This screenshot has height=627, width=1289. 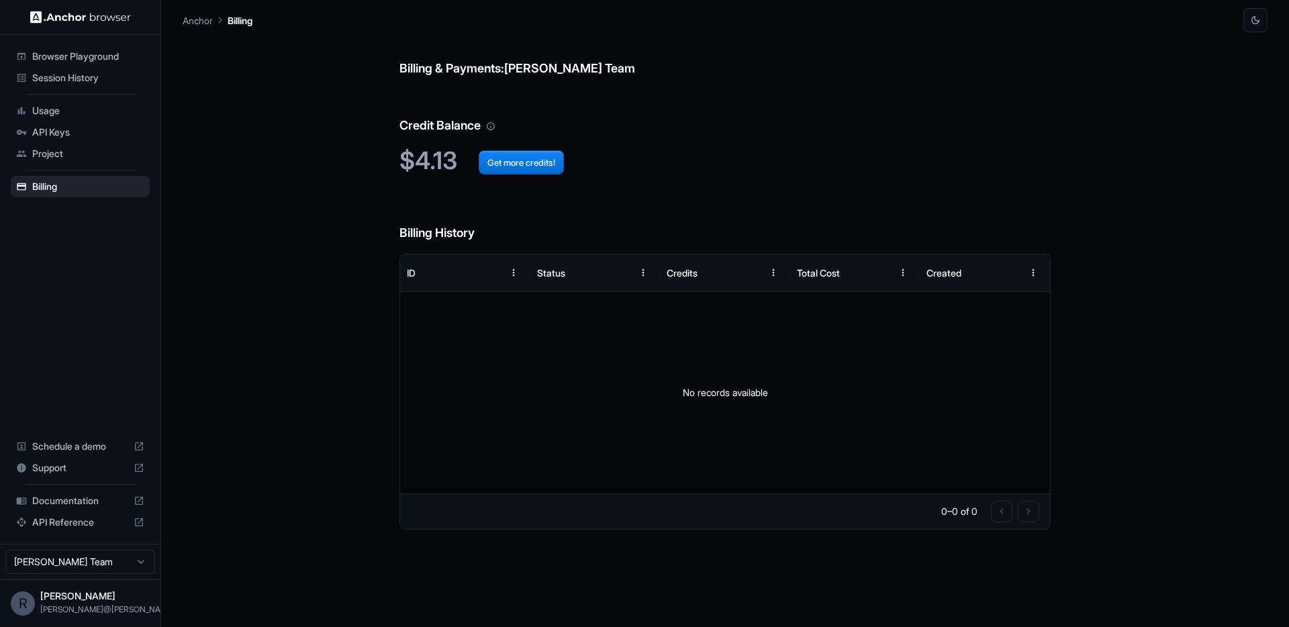 What do you see at coordinates (23, 603) in the screenshot?
I see `div: R` at bounding box center [23, 603].